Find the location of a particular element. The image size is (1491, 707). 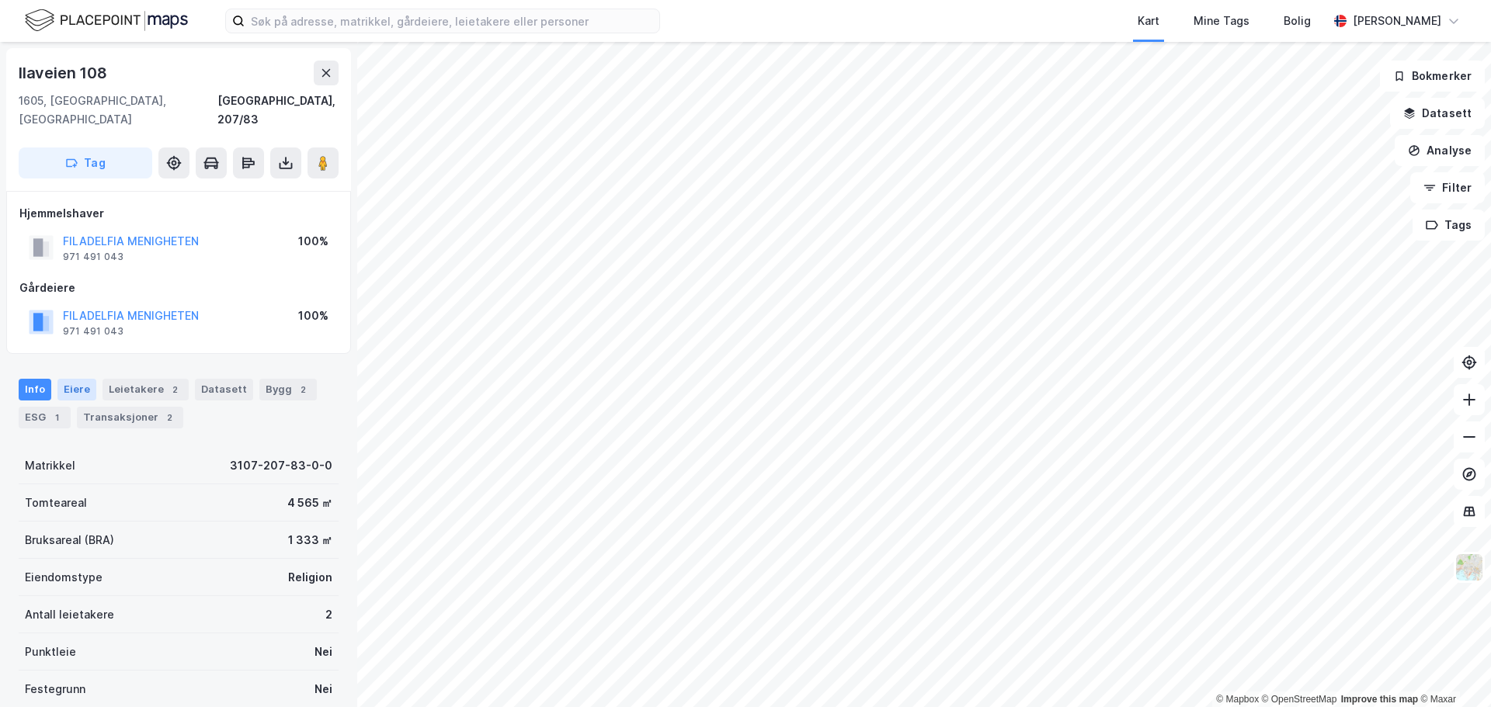

div: 1 is located at coordinates (57, 418).